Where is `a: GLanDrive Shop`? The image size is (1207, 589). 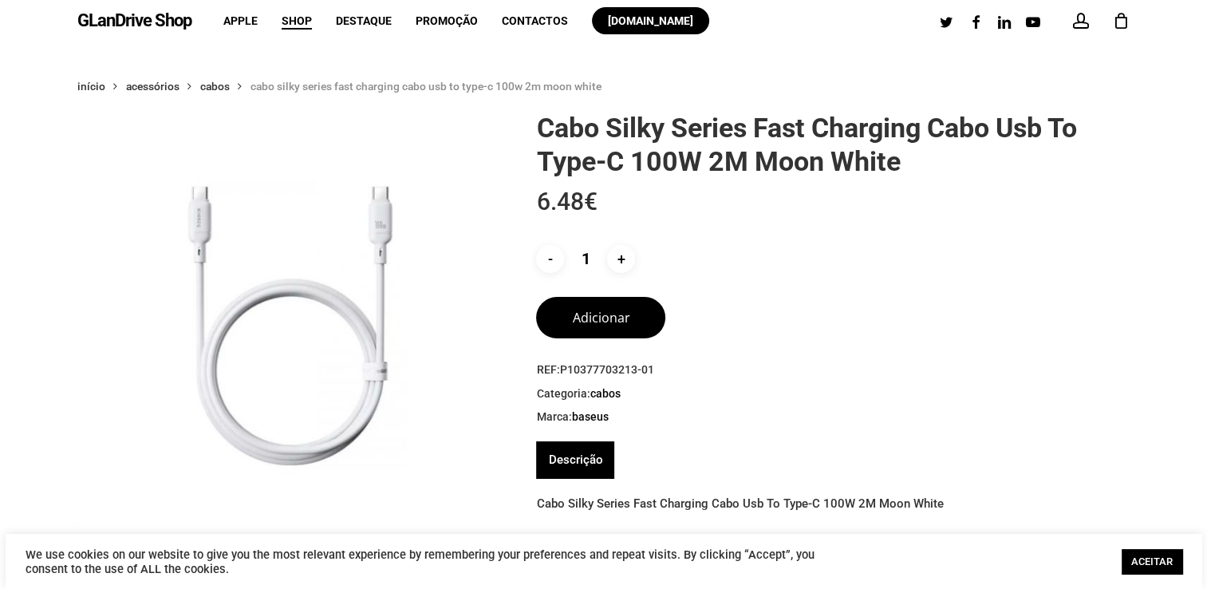 a: GLanDrive Shop is located at coordinates (134, 21).